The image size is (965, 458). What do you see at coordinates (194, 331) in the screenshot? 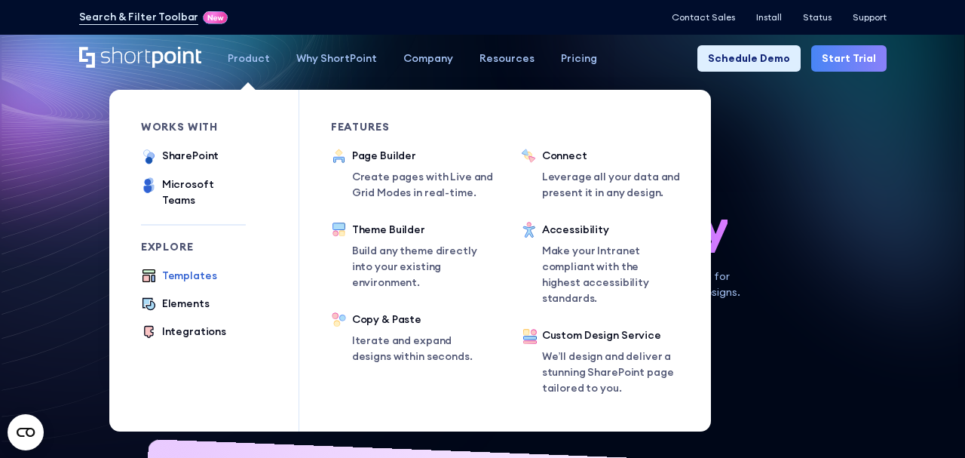
I see `div: Integrations` at bounding box center [194, 331].